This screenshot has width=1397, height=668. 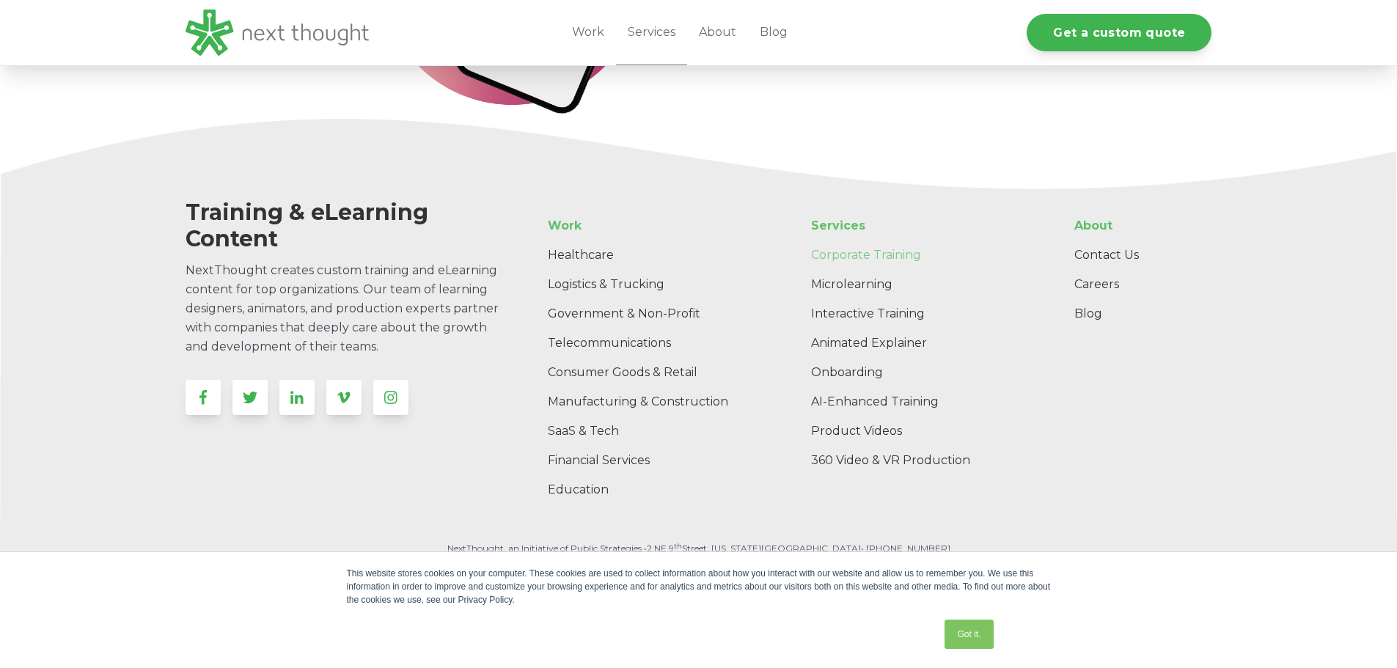 I want to click on a: Government & Non-Profit, so click(x=646, y=314).